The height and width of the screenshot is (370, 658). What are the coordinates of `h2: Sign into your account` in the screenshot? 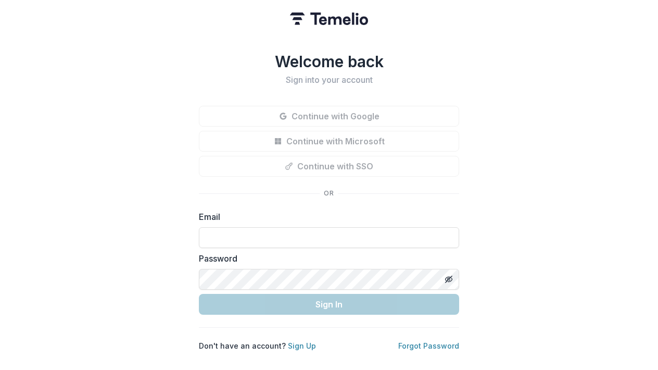 It's located at (329, 80).